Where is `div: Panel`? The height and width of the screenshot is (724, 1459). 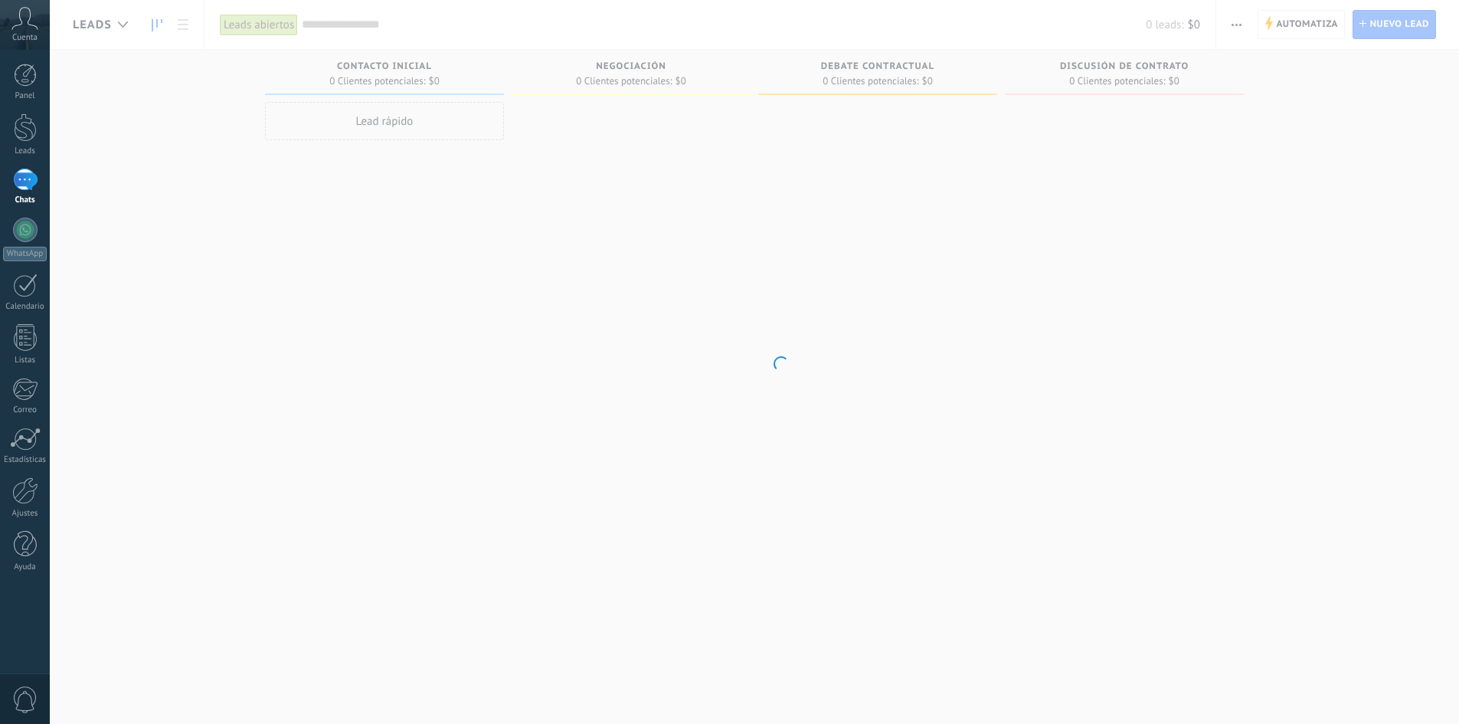
div: Panel is located at coordinates (25, 96).